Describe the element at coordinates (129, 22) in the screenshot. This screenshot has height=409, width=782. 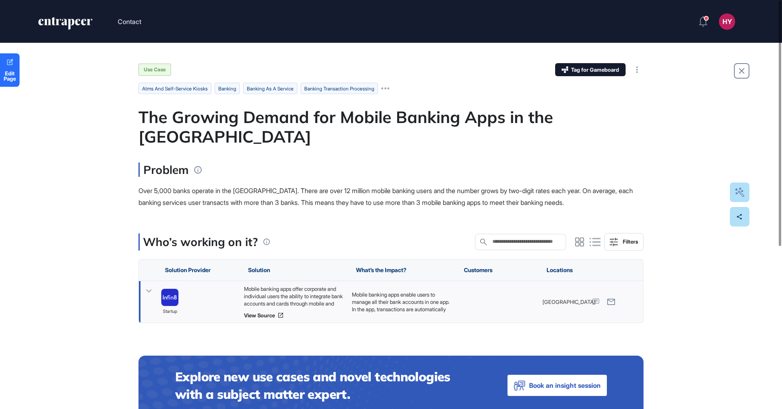
I see `button: Contact` at that location.